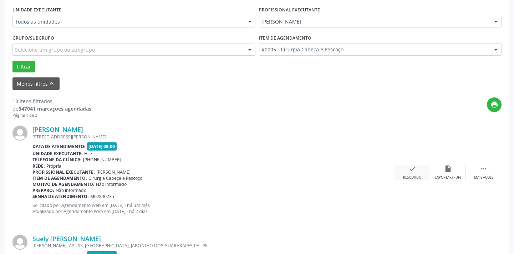 The height and width of the screenshot is (254, 514). I want to click on label: Grupo/Subgrupo, so click(33, 38).